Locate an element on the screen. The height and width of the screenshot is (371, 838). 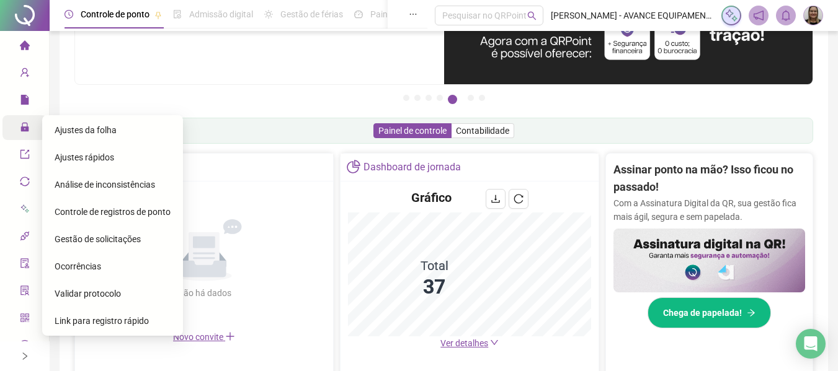
h4: Gráfico is located at coordinates (431, 198).